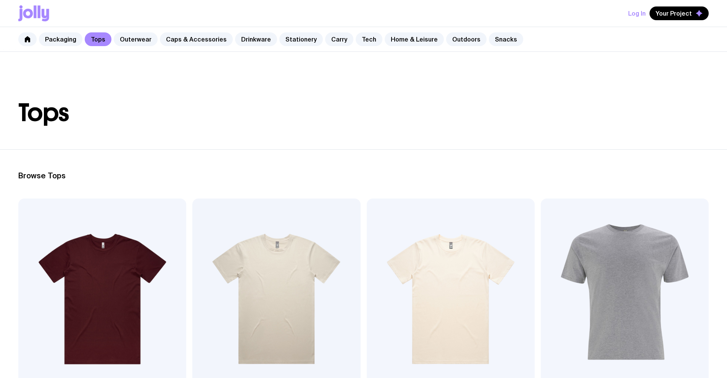 The width and height of the screenshot is (727, 378). I want to click on a: Carry, so click(339, 39).